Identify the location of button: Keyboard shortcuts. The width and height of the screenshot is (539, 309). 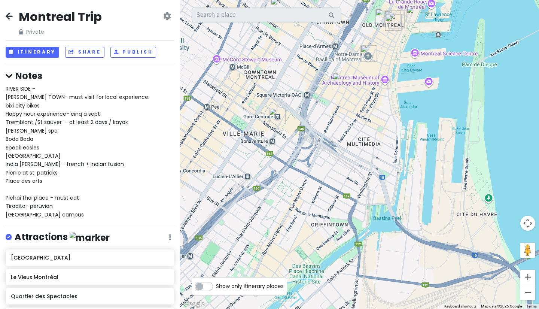
(461, 306).